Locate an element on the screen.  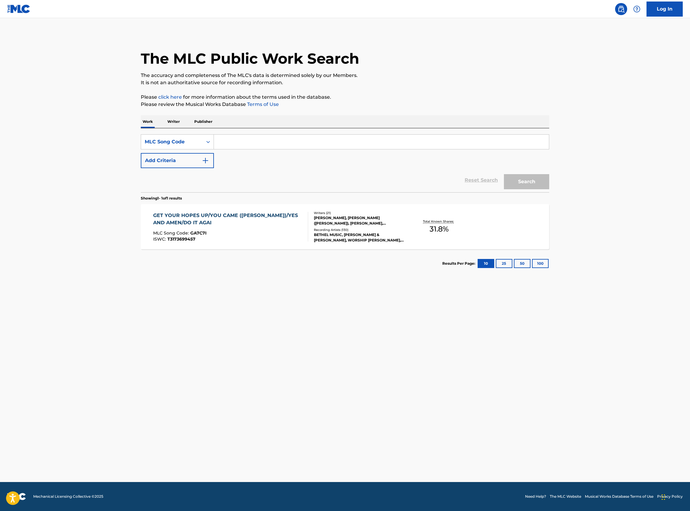
span: T3173699457 is located at coordinates (181, 239).